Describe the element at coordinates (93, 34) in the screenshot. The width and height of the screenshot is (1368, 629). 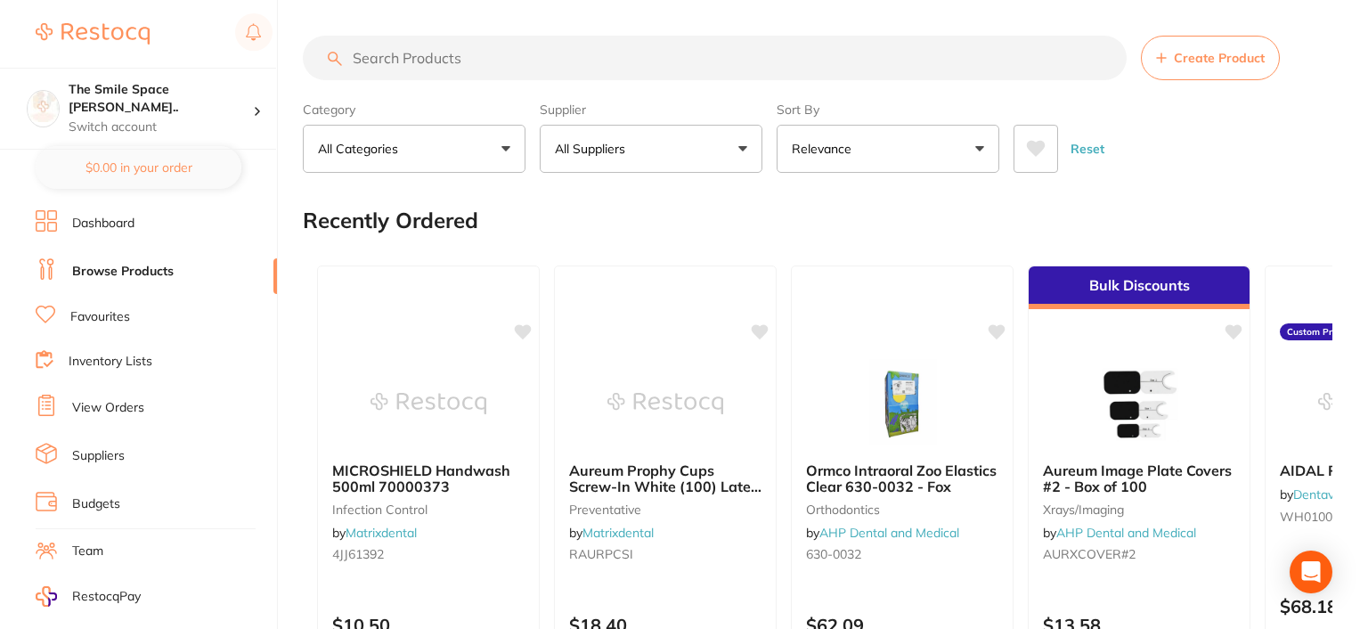
I see `img: Restocq Logo` at that location.